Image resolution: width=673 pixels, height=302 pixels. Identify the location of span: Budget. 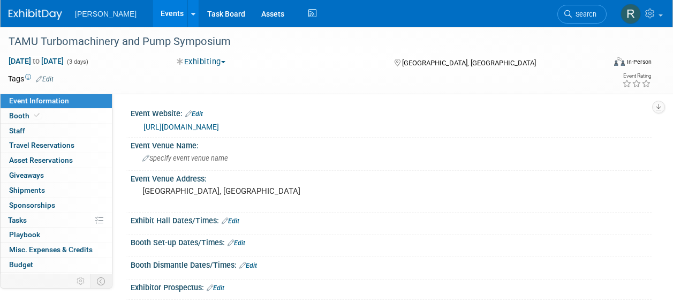
(21, 264).